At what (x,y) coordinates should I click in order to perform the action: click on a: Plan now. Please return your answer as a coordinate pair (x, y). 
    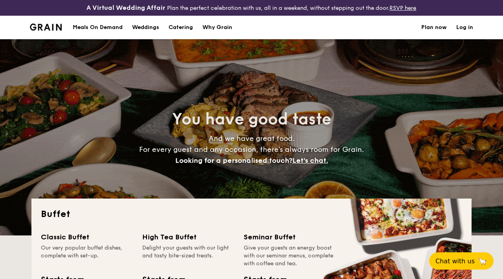
    Looking at the image, I should click on (434, 27).